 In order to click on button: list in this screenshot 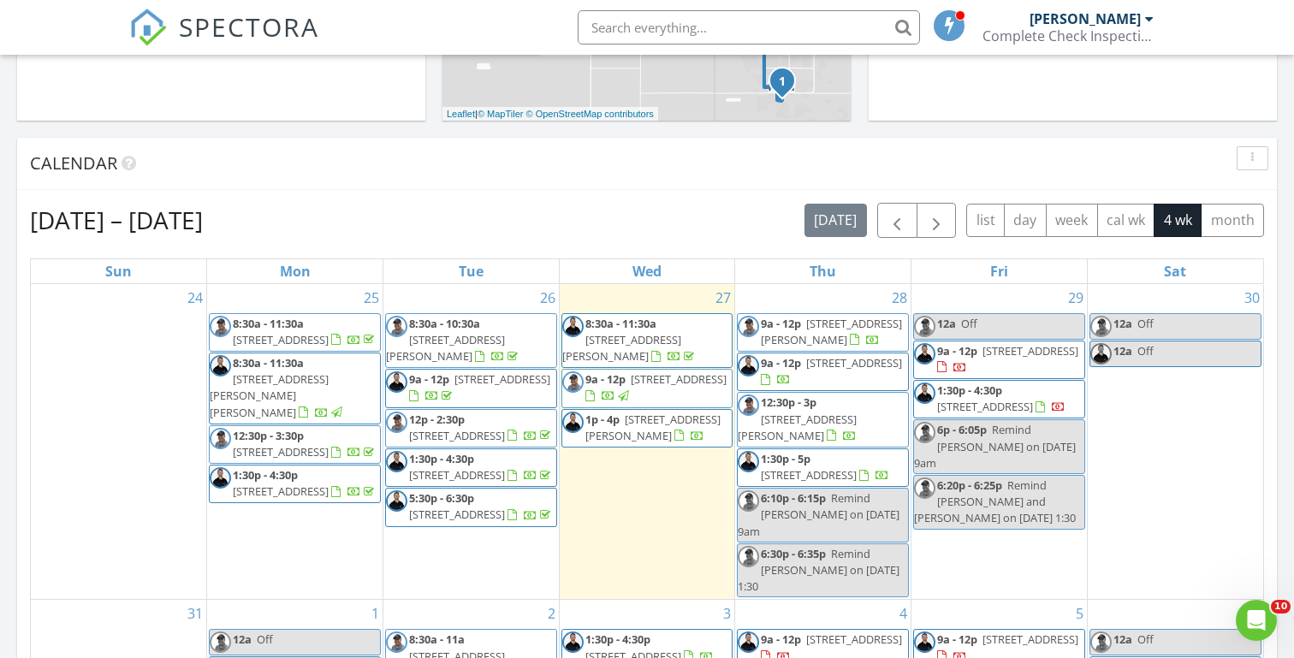, I will do `click(985, 220)`.